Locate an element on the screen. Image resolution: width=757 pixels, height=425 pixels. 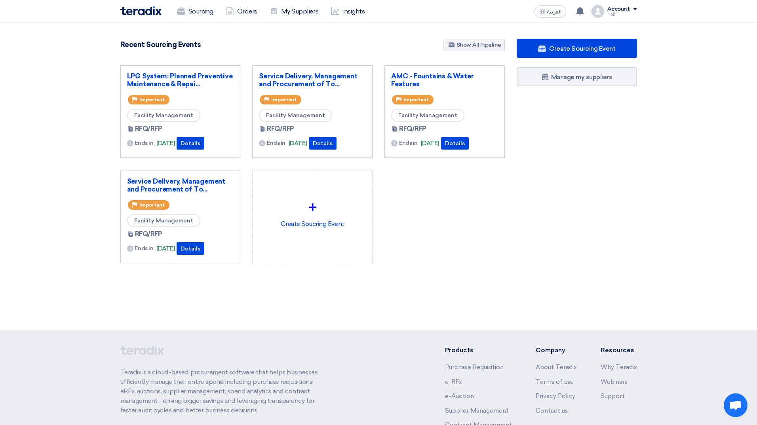
a: Contact us is located at coordinates (551, 411).